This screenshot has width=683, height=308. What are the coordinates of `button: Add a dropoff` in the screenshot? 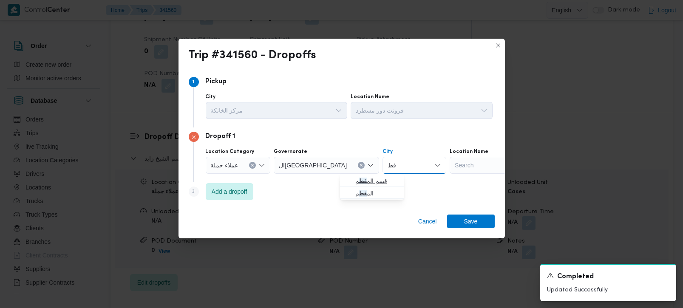 It's located at (229, 192).